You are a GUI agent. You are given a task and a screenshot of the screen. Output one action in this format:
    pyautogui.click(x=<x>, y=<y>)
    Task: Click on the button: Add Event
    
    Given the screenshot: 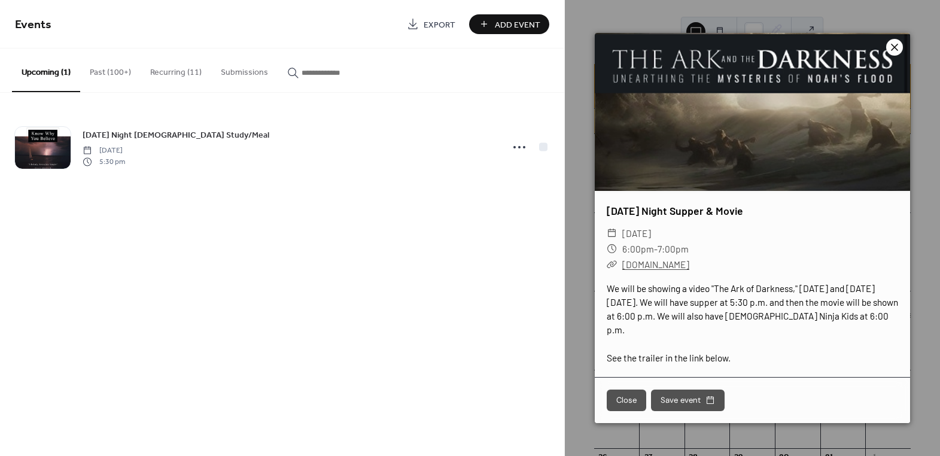 What is the action you would take?
    pyautogui.click(x=509, y=24)
    